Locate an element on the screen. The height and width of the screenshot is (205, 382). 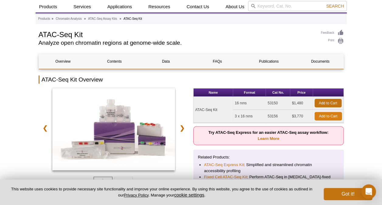
a: Privacy Policy is located at coordinates (136, 195).